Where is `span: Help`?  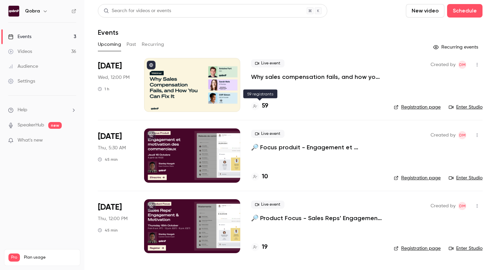 span: Help is located at coordinates (22, 110).